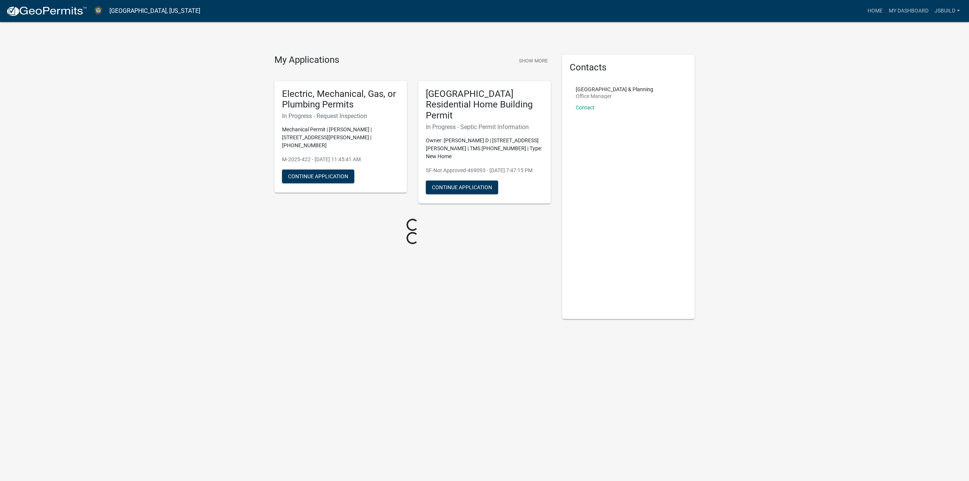  What do you see at coordinates (533, 61) in the screenshot?
I see `button: Show More` at bounding box center [533, 61].